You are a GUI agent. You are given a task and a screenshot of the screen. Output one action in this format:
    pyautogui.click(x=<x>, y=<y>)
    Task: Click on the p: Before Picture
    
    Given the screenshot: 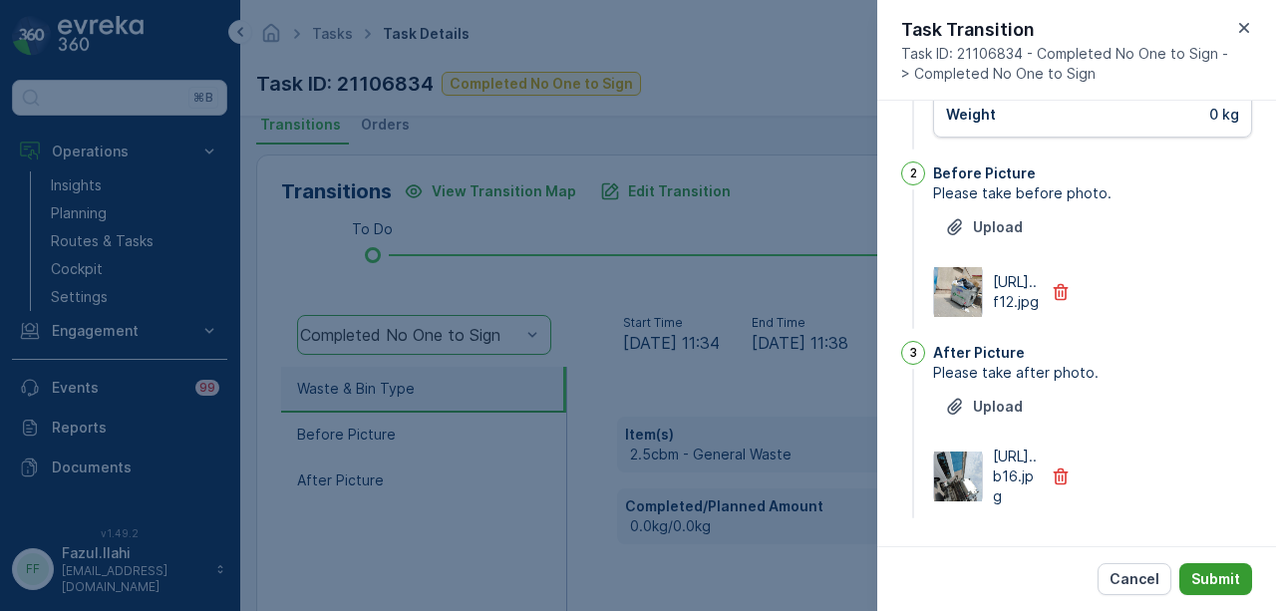 What is the action you would take?
    pyautogui.click(x=984, y=173)
    